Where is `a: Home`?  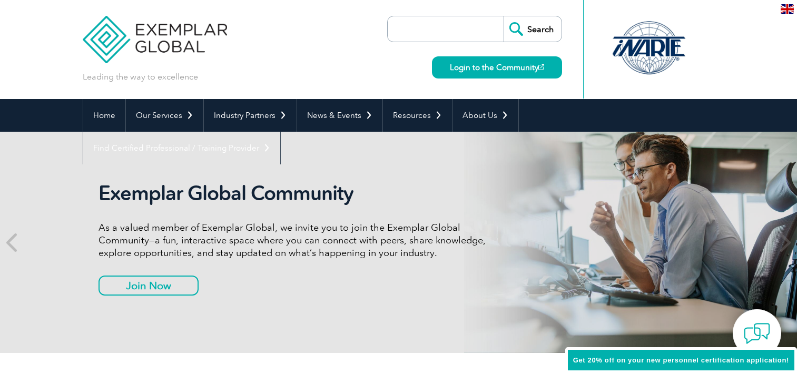
a: Home is located at coordinates (104, 115).